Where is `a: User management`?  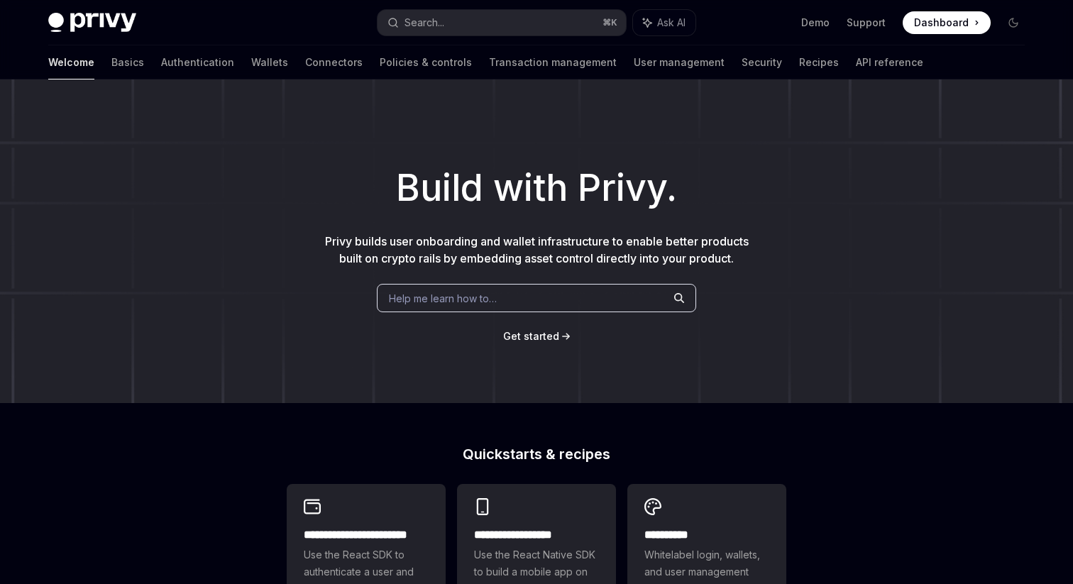
a: User management is located at coordinates (679, 62).